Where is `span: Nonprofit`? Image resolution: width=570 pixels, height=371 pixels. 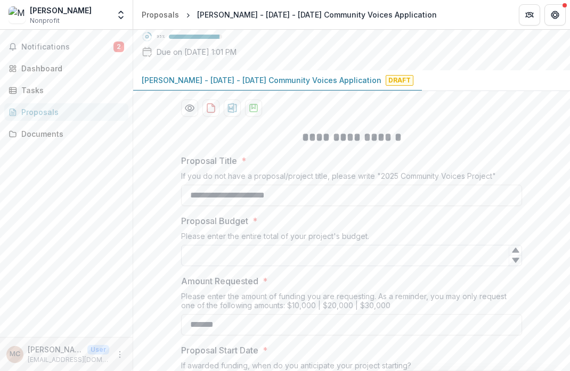 span: Nonprofit is located at coordinates (45, 21).